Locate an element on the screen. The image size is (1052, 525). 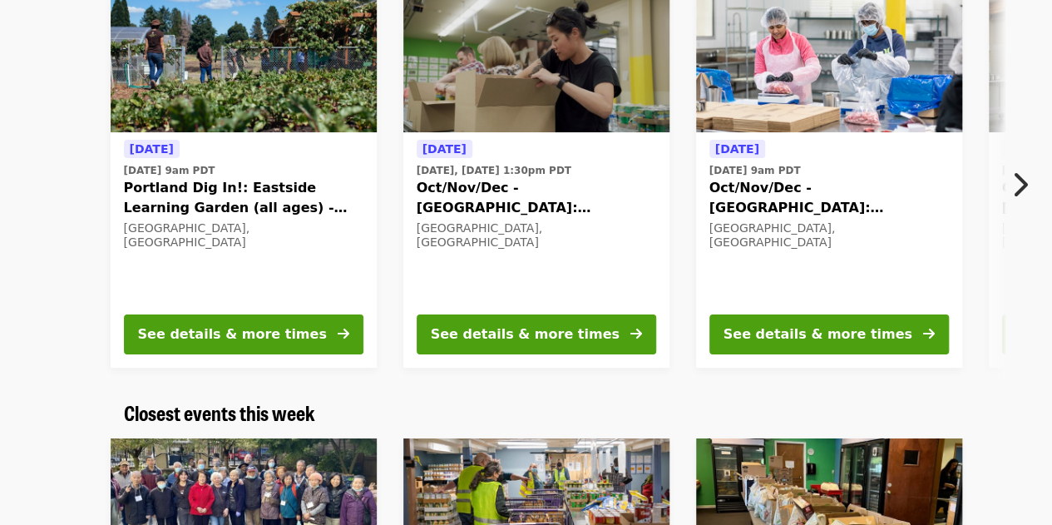
button: Next item is located at coordinates (1024, 185).